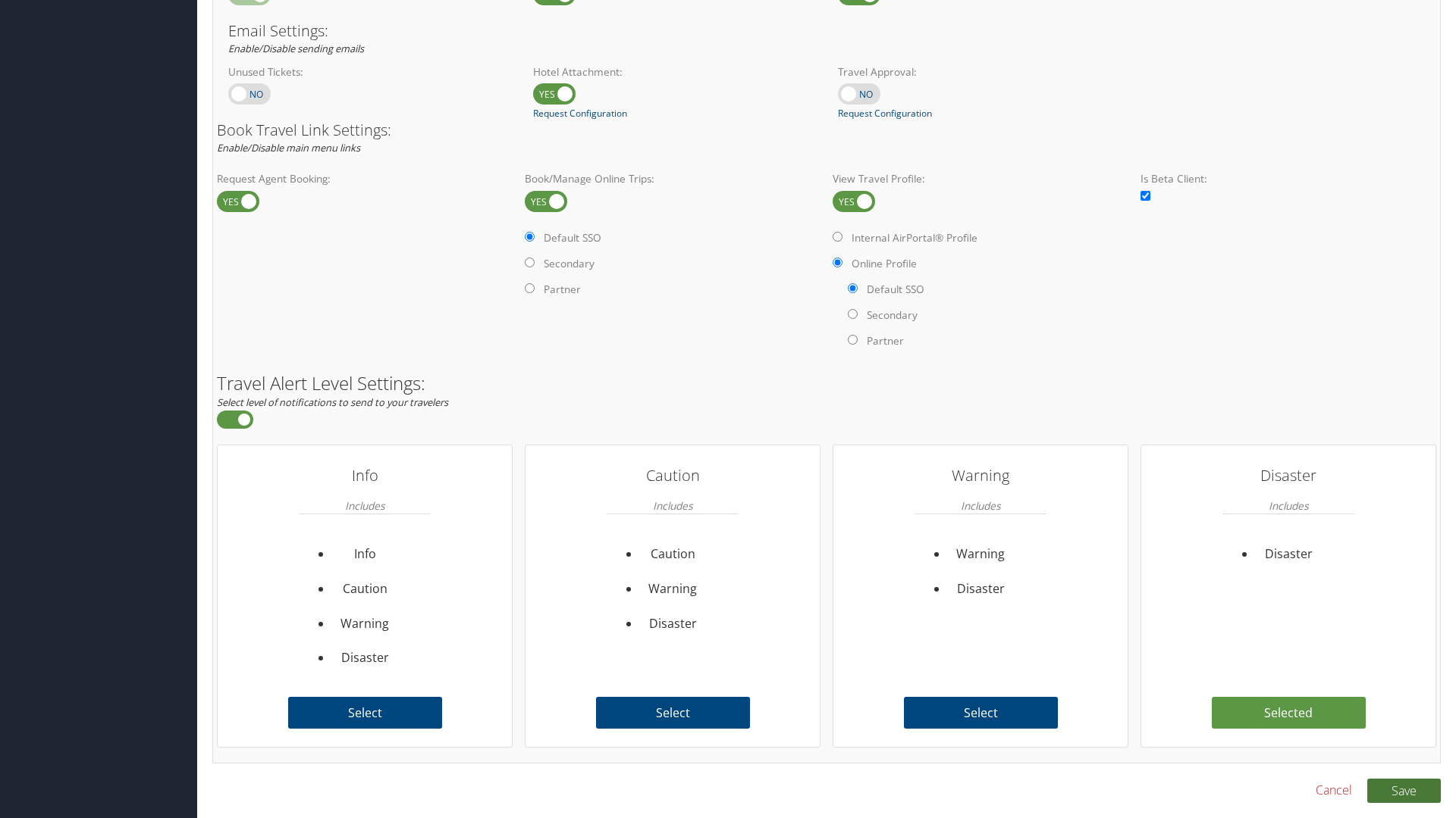 The height and width of the screenshot is (818, 1456). I want to click on h3: Disaster, so click(1288, 476).